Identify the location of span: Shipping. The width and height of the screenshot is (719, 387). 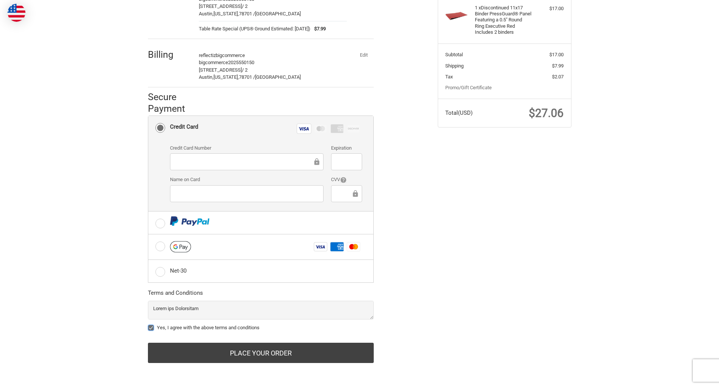
(454, 66).